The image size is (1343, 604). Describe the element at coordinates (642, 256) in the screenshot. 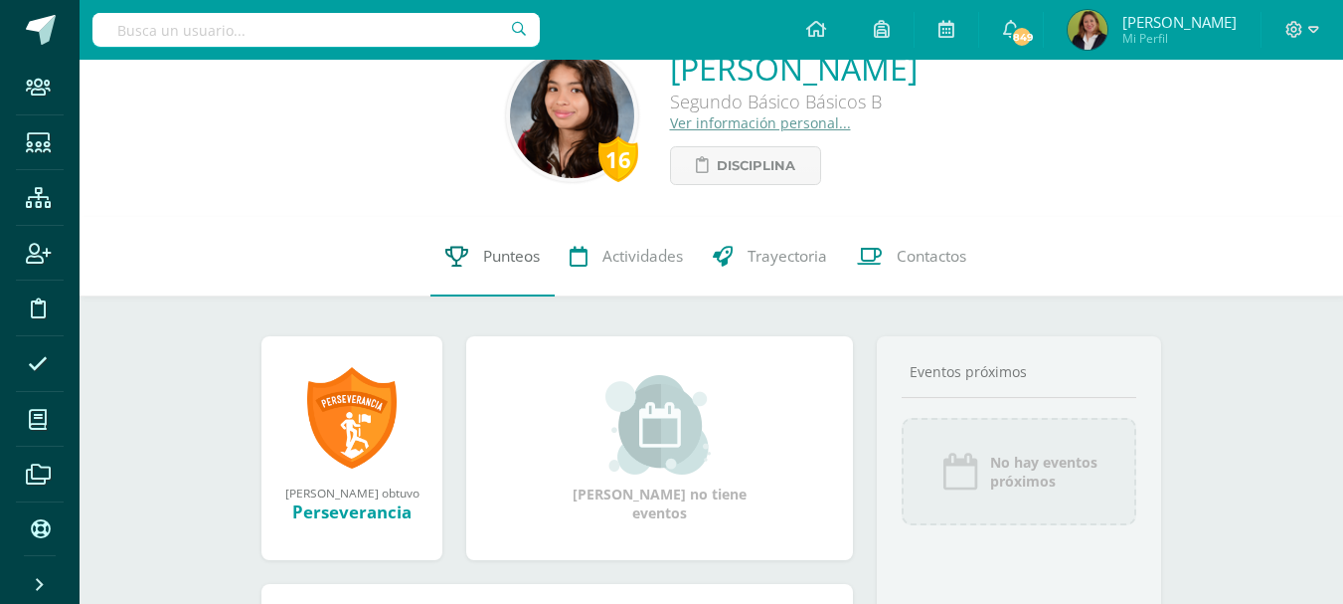

I see `span: Actividades` at that location.